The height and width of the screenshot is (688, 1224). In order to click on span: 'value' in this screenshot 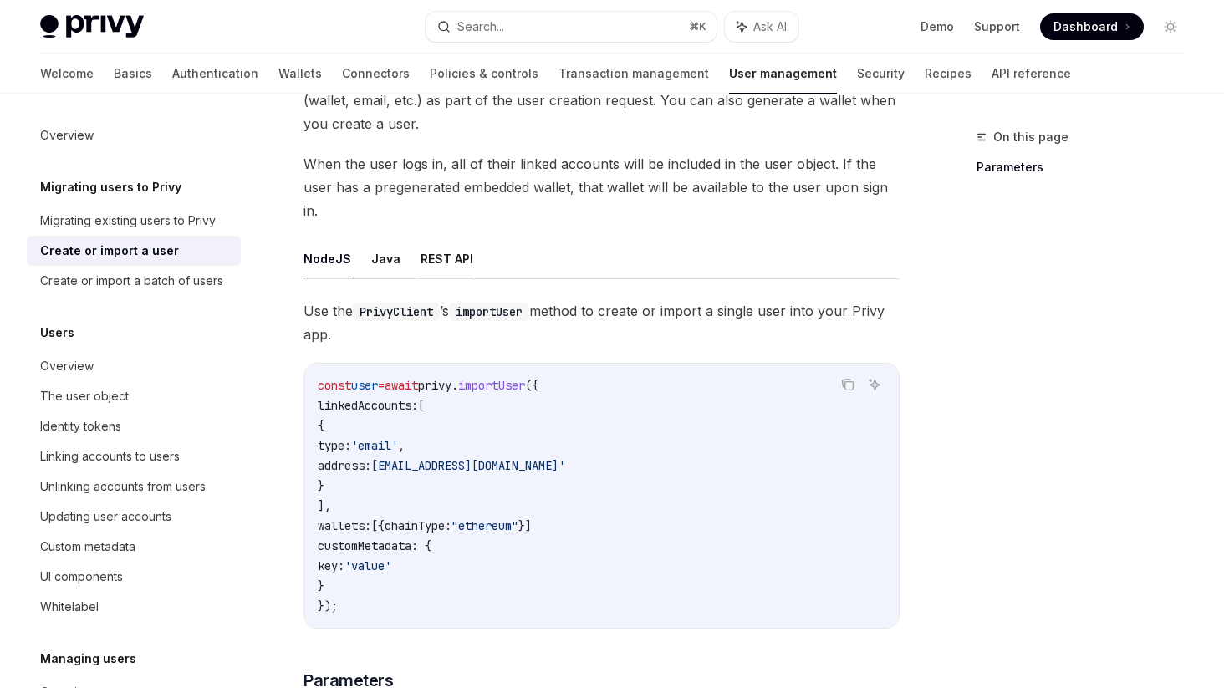, I will do `click(368, 566)`.